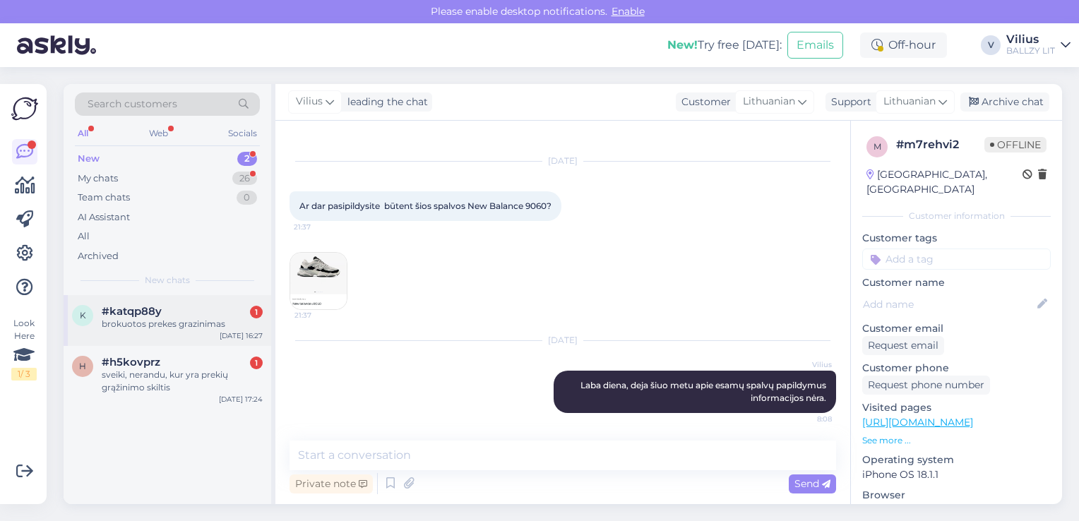 The height and width of the screenshot is (521, 1079). I want to click on div: Customer, so click(703, 102).